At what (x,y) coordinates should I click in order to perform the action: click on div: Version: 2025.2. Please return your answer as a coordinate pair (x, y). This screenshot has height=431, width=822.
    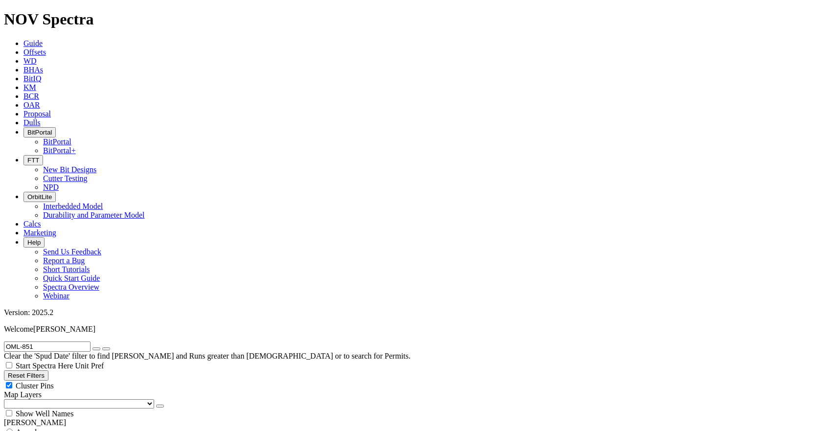
    Looking at the image, I should click on (411, 313).